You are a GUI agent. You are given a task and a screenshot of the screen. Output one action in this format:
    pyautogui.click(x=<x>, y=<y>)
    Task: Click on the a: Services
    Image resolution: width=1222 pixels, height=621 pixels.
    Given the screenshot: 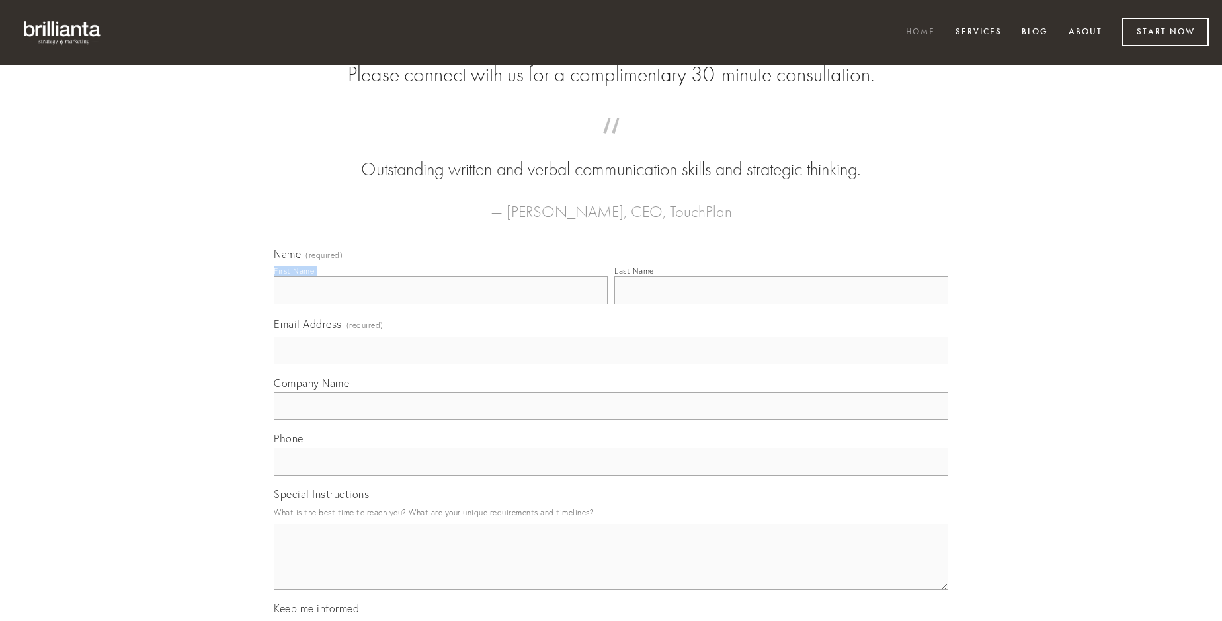 What is the action you would take?
    pyautogui.click(x=979, y=32)
    